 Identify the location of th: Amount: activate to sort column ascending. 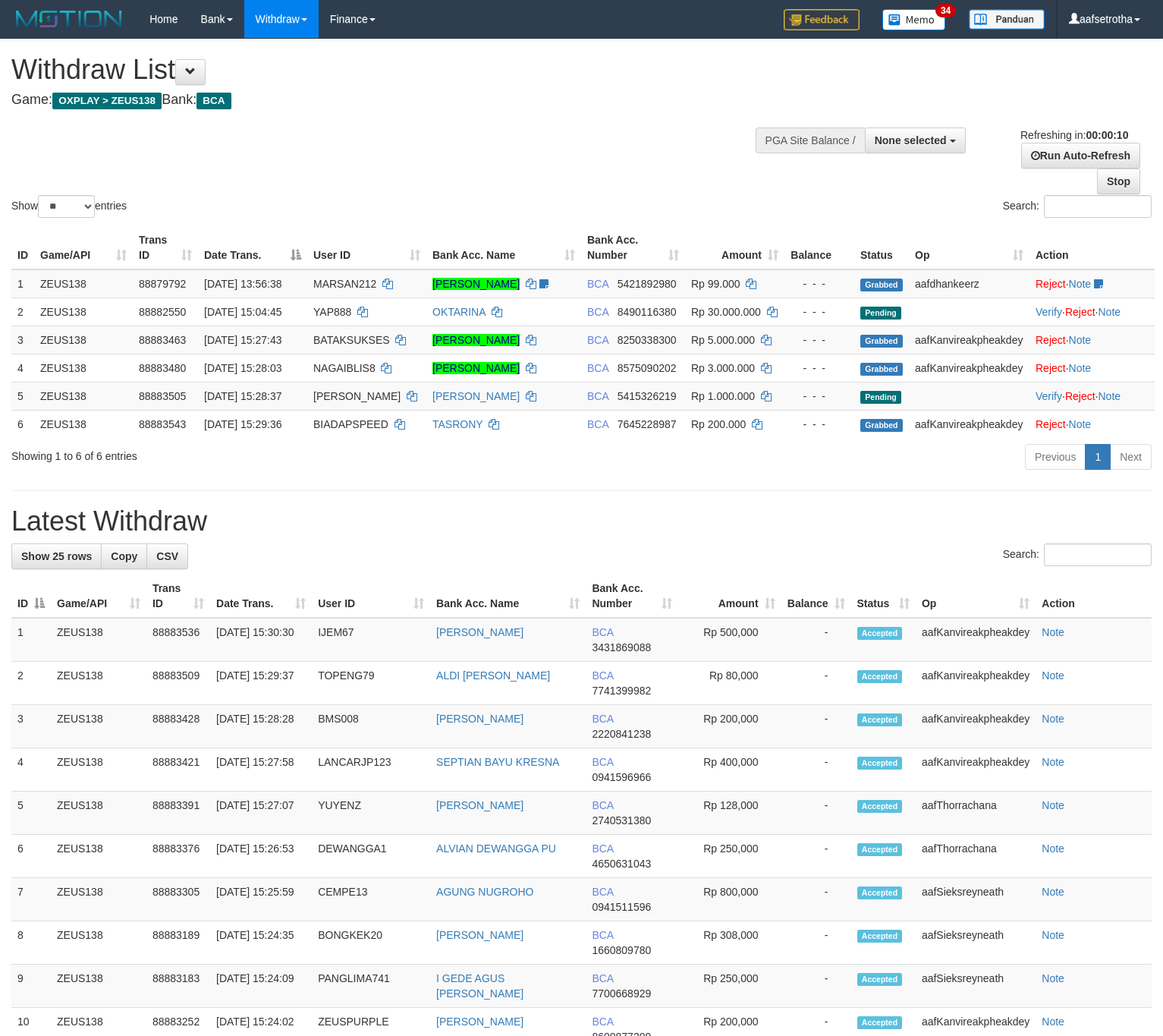
(729, 596).